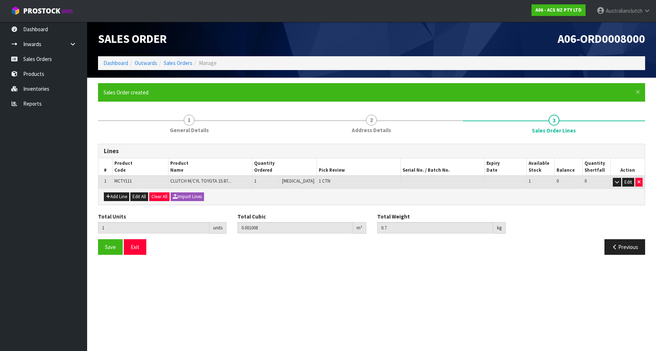  I want to click on th: Expiry Date, so click(505, 167).